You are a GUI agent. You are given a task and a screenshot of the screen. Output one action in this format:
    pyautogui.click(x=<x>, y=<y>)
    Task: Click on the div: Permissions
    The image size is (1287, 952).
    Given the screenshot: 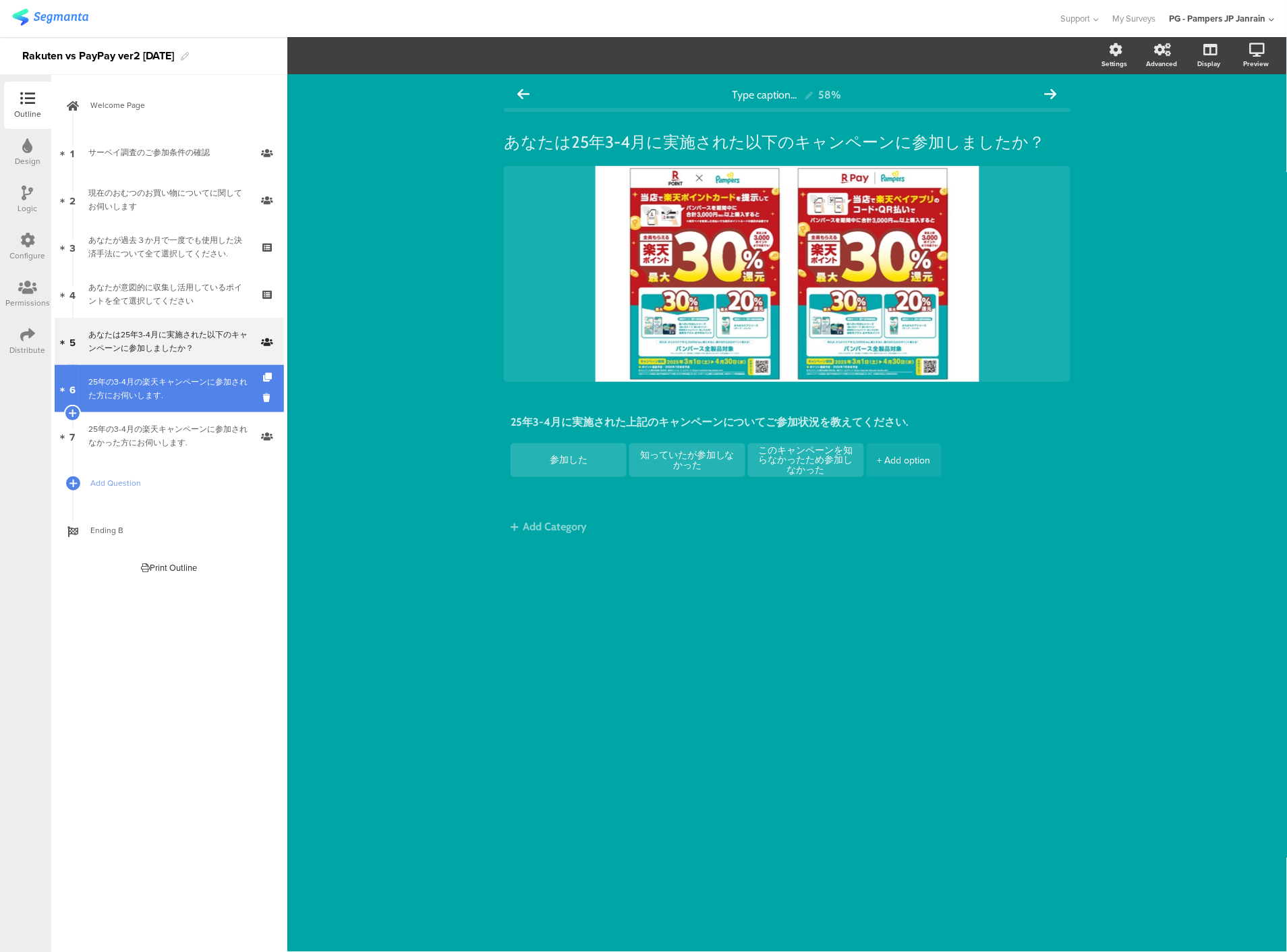 What is the action you would take?
    pyautogui.click(x=27, y=303)
    